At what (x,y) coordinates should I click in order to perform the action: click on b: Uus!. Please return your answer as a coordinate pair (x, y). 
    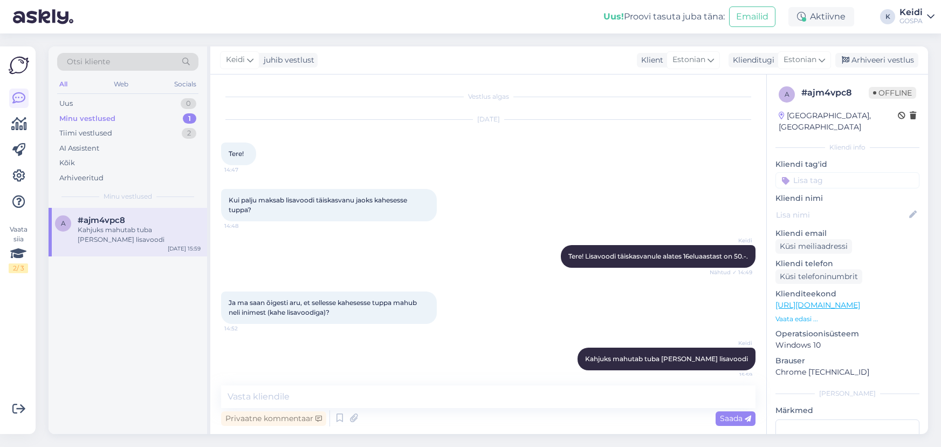
    Looking at the image, I should click on (614, 16).